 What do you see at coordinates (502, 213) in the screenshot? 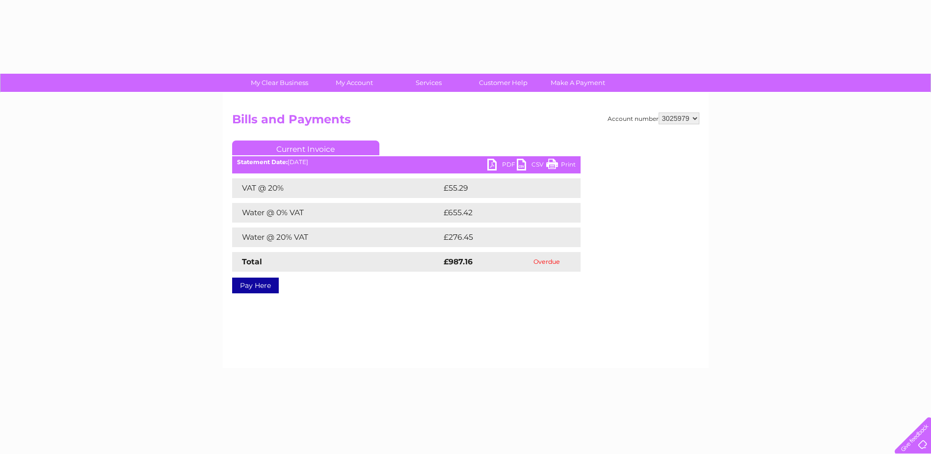
I see `td: £655.42` at bounding box center [502, 213].